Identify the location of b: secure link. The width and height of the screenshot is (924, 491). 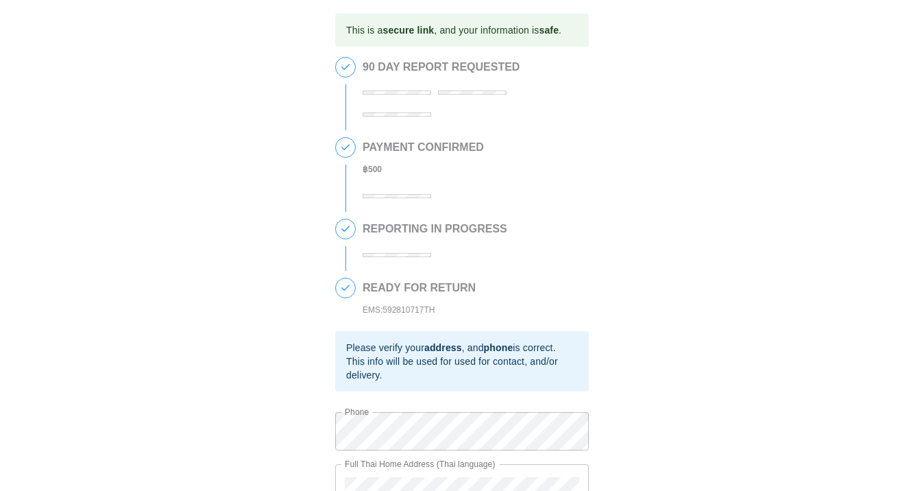
(408, 30).